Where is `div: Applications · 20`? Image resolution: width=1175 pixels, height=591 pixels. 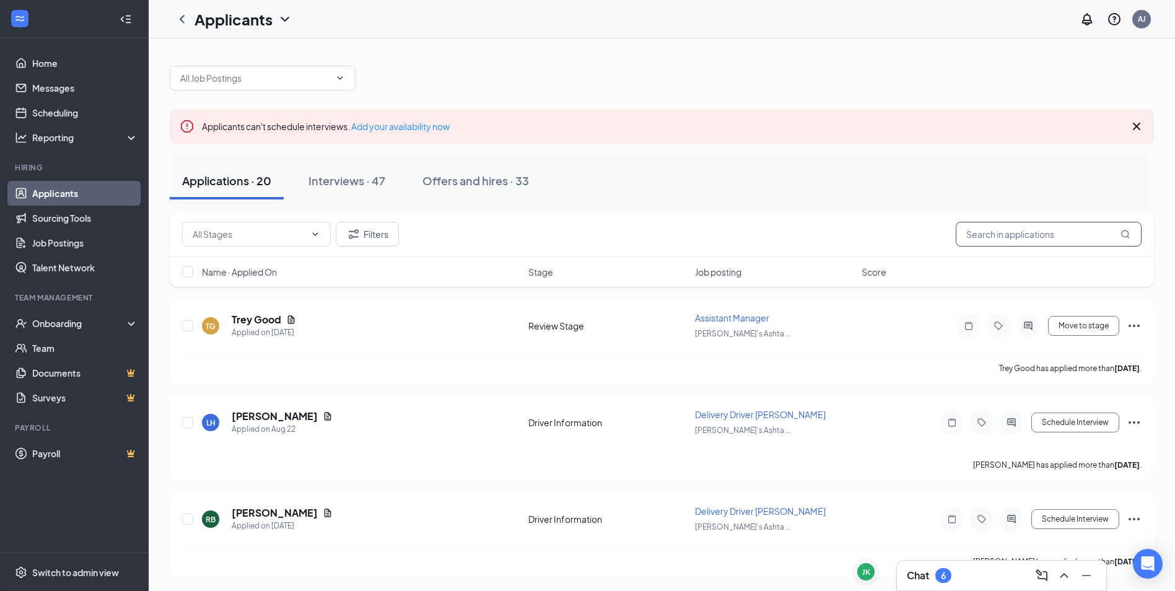
div: Applications · 20 is located at coordinates (227, 180).